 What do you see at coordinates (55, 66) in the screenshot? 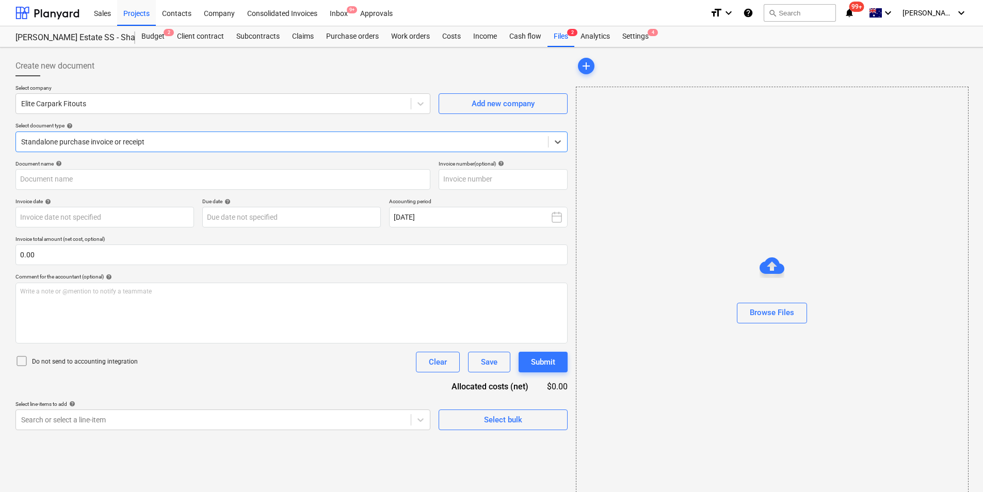
I see `span: Create new document` at bounding box center [55, 66].